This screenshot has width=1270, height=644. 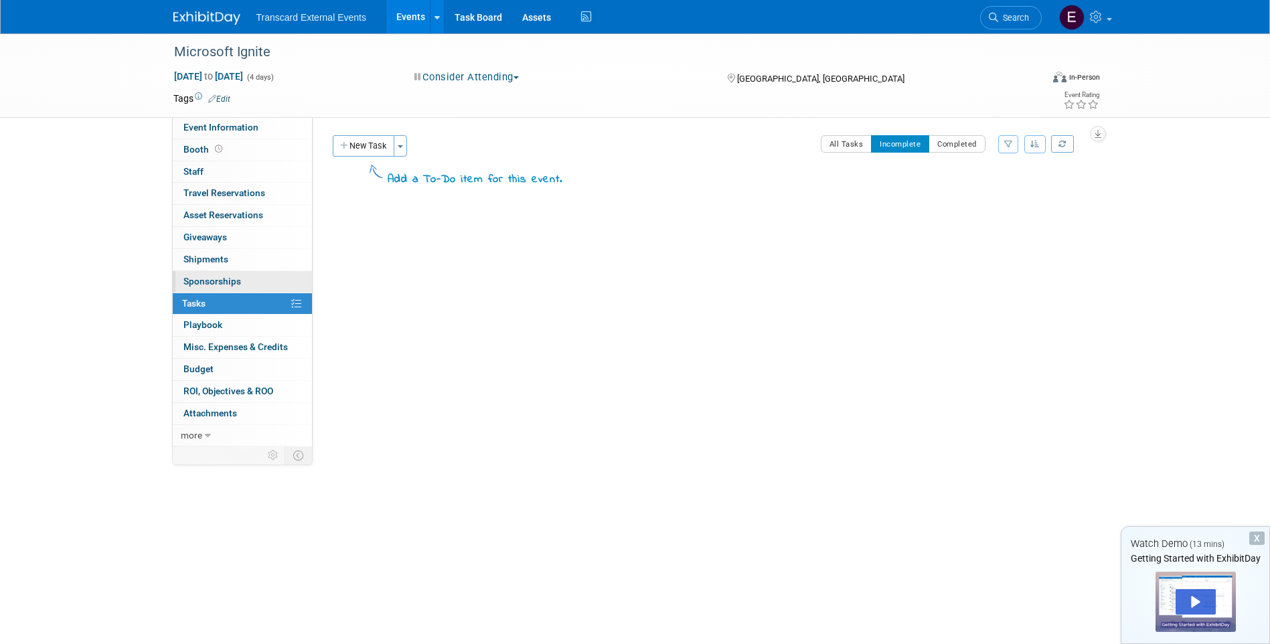 I want to click on div: Getting Started with ExhibitDay, so click(x=1195, y=558).